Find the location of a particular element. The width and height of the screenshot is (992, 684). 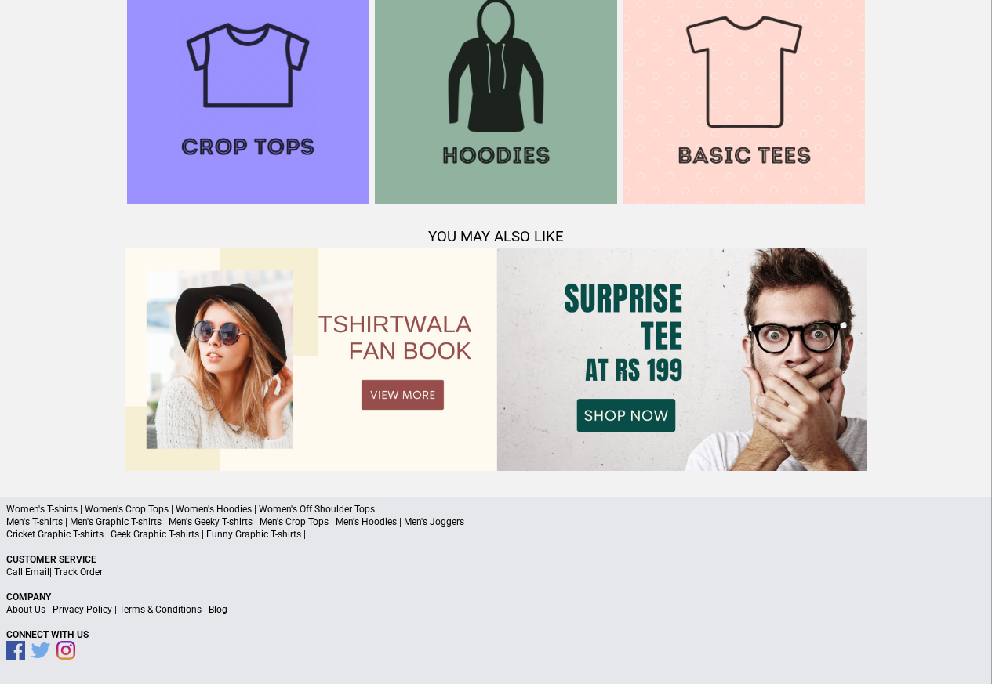

p: Cricket Graphic T-shirts | Geek Graphic T-shirts | Funny Graphic T-shirts | is located at coordinates (495, 535).